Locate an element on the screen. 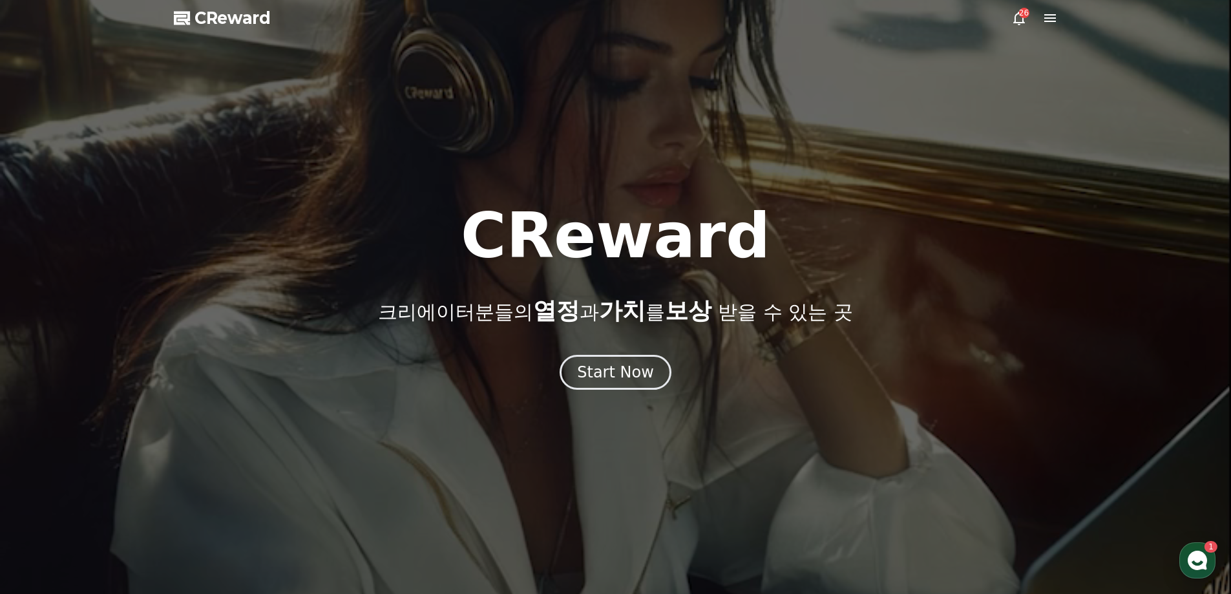 The image size is (1231, 594). span: 가치 is located at coordinates (622, 310).